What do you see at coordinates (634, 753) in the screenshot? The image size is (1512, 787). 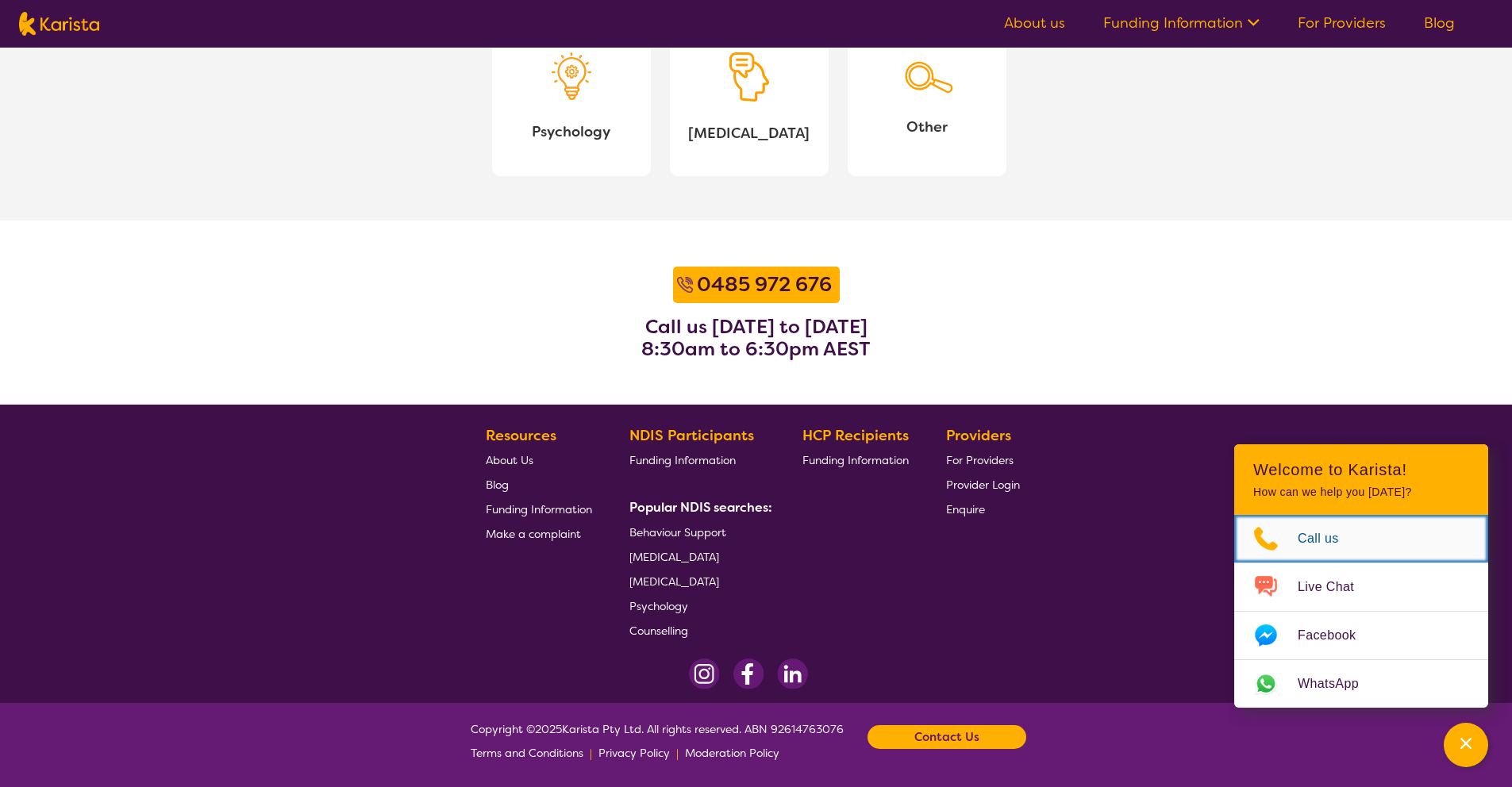 I see `span: Privacy Policy` at bounding box center [634, 753].